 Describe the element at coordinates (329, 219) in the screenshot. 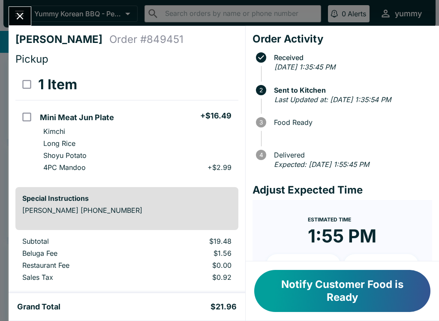

I see `span: Estimated Time` at that location.